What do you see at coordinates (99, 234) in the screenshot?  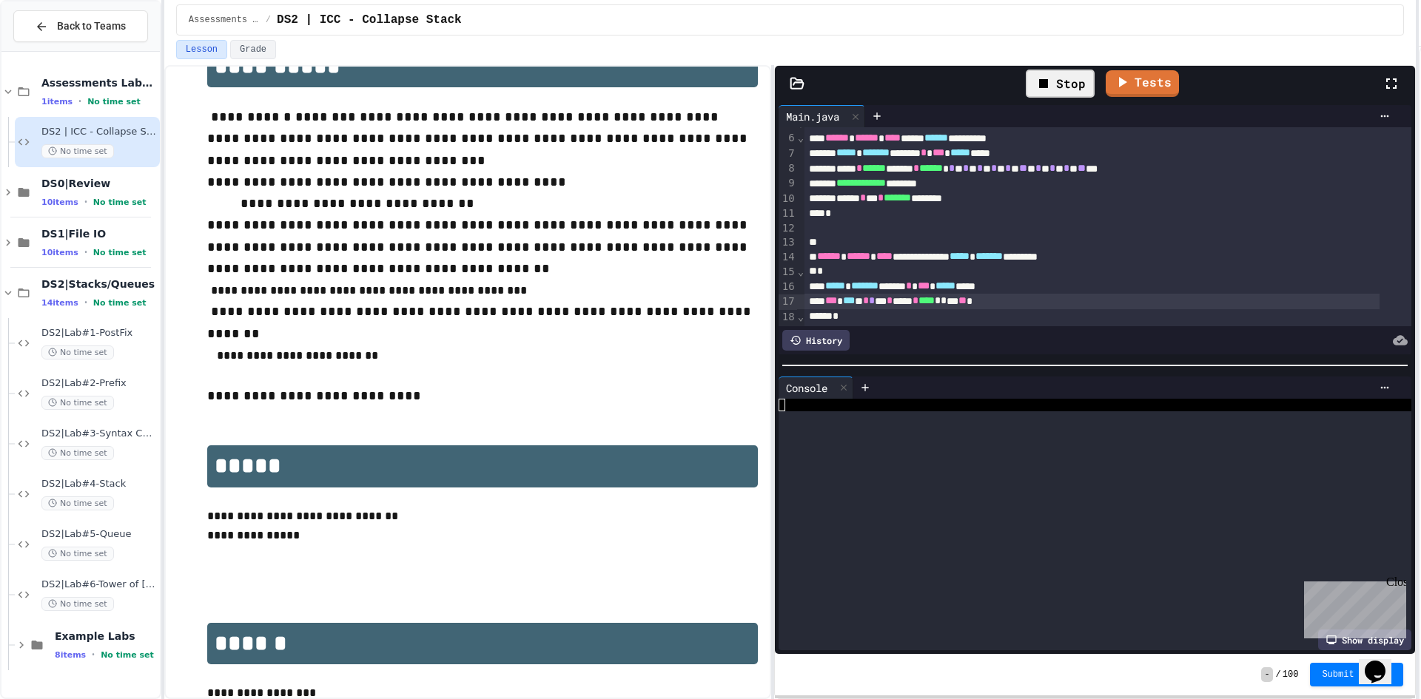 I see `span: DS1|File IO` at bounding box center [99, 234].